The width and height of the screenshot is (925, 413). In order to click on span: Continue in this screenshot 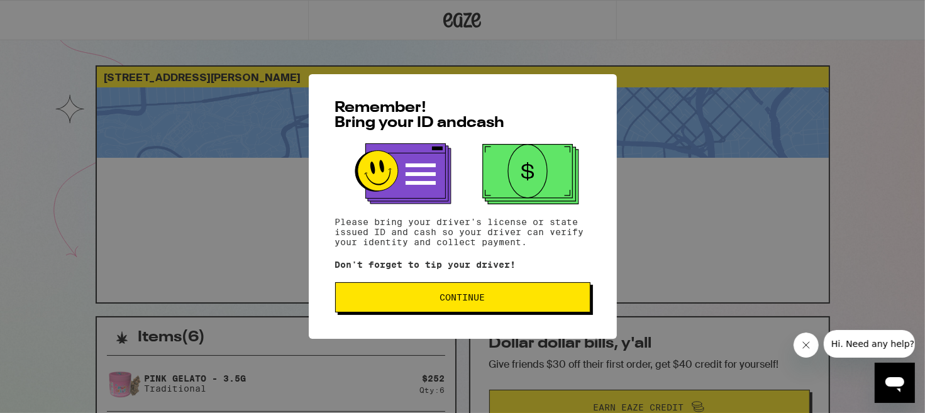, I will do `click(463, 297)`.